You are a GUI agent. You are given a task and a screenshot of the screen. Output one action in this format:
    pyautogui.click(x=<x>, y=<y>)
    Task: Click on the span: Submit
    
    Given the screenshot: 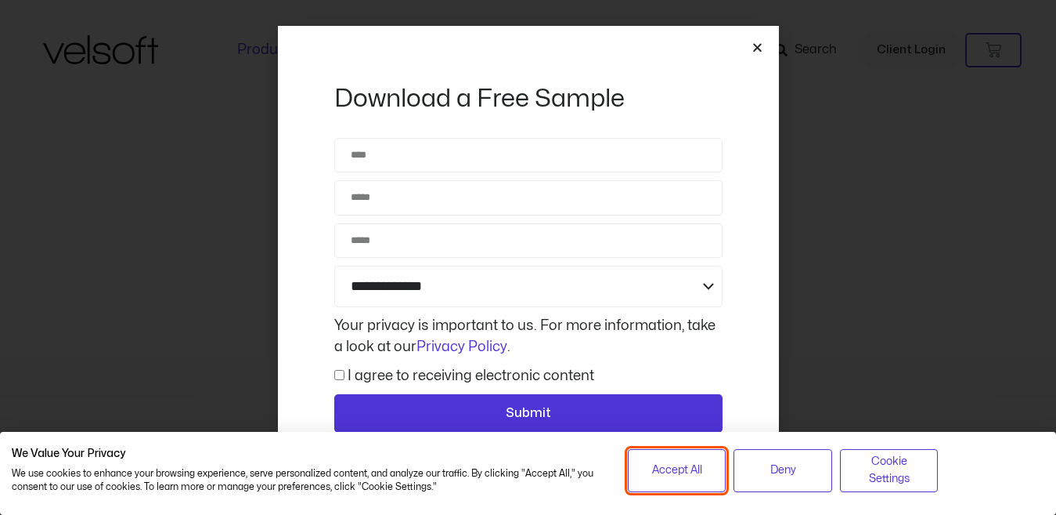 What is the action you would take?
    pyautogui.click(x=529, y=414)
    